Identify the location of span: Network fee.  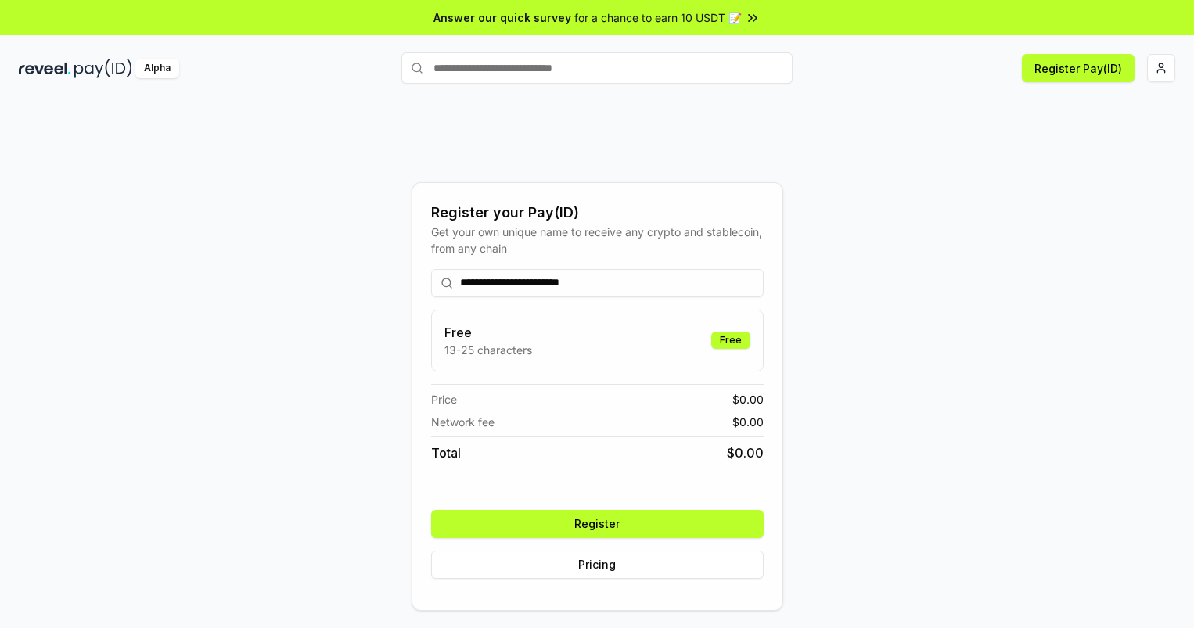
(462, 422).